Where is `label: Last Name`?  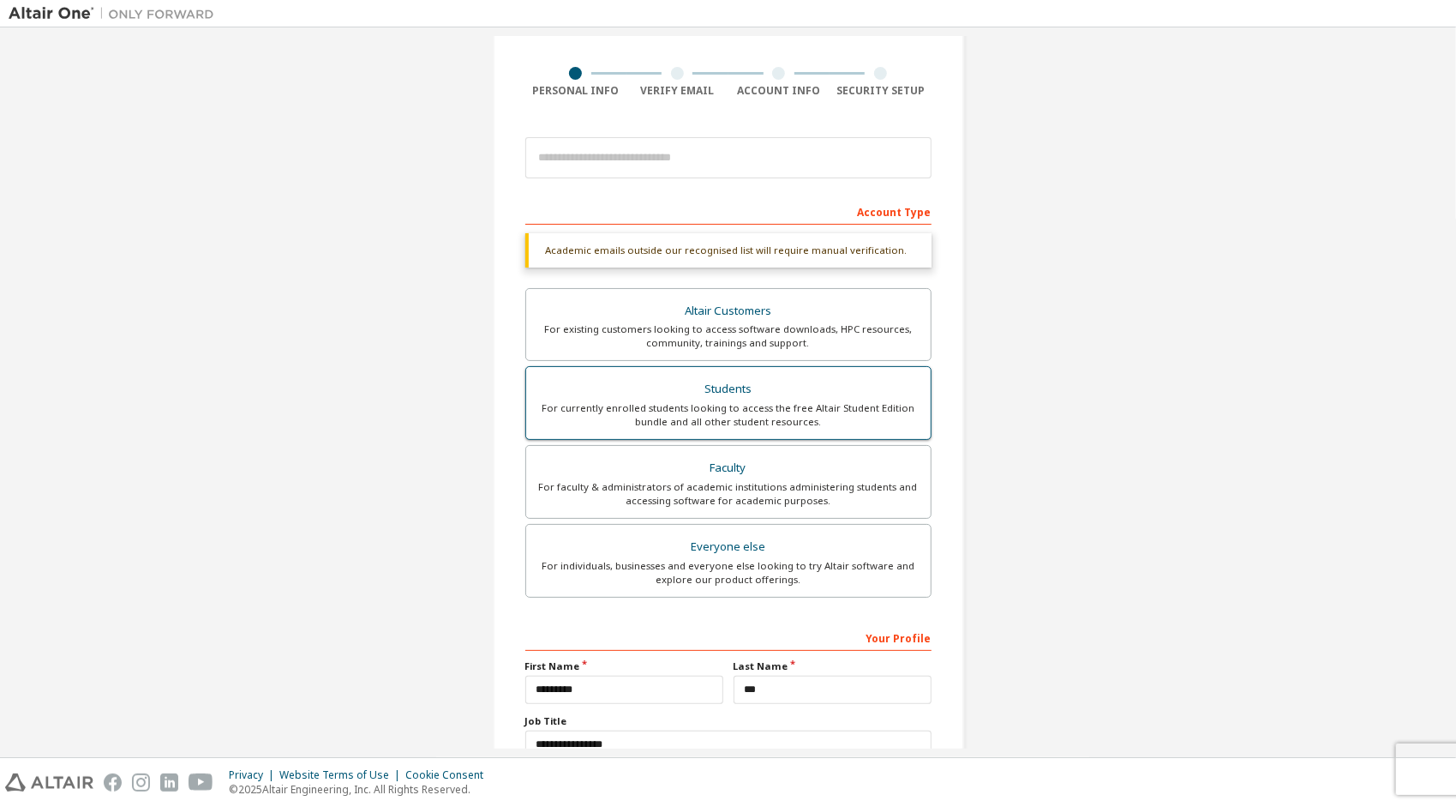
label: Last Name is located at coordinates (832, 666).